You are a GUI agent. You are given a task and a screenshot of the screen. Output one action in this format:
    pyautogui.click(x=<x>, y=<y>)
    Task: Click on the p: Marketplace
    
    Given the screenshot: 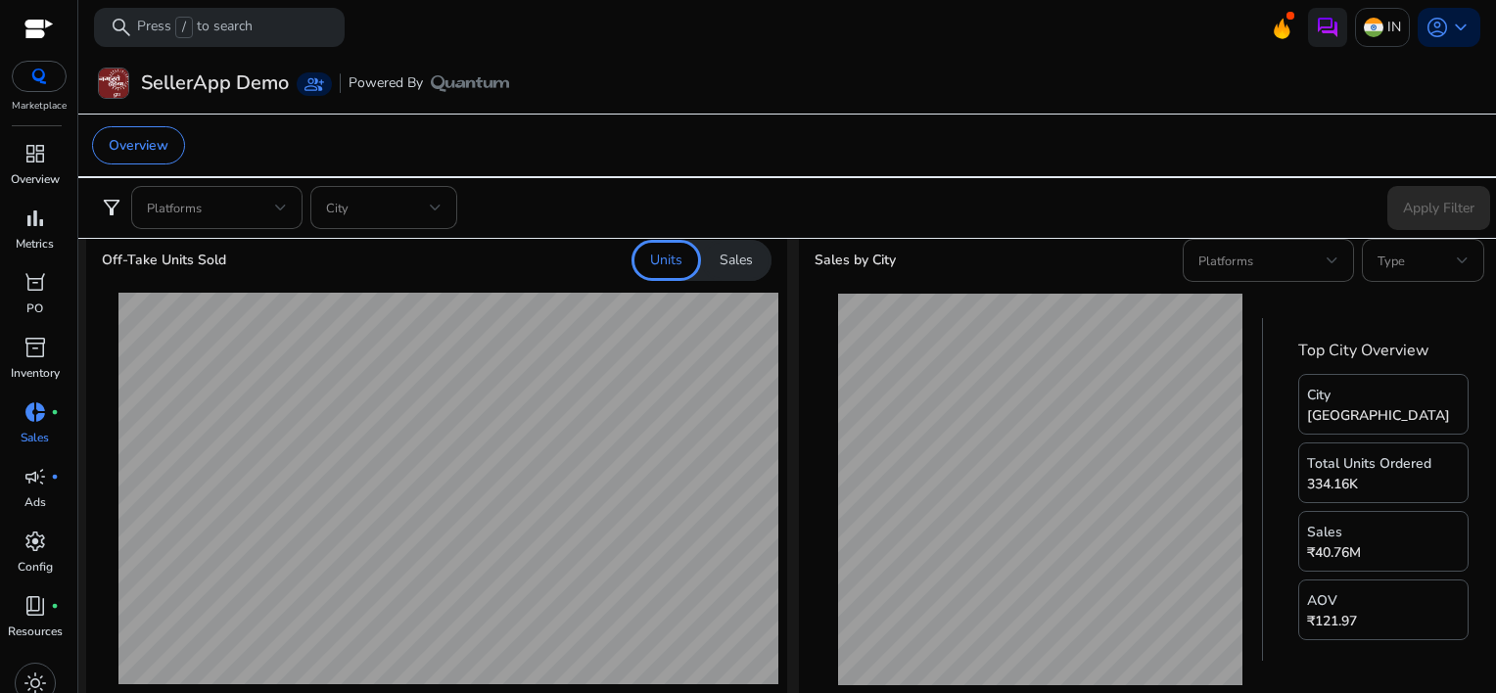 What is the action you would take?
    pyautogui.click(x=39, y=106)
    